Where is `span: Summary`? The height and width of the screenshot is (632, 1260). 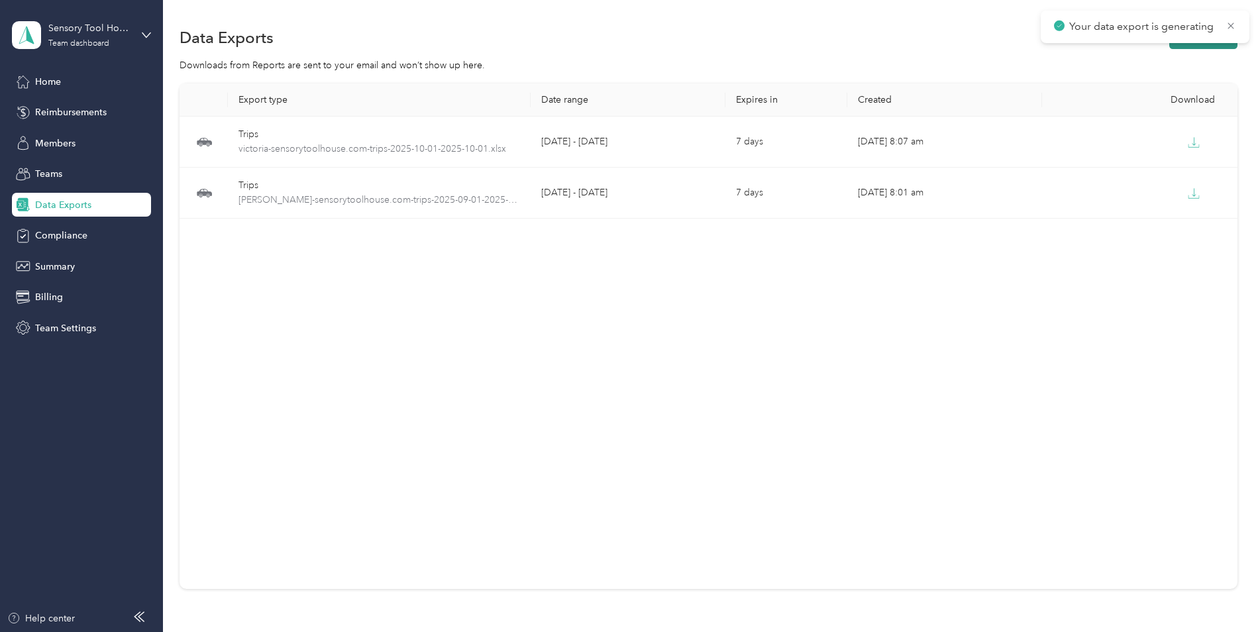 span: Summary is located at coordinates (55, 266).